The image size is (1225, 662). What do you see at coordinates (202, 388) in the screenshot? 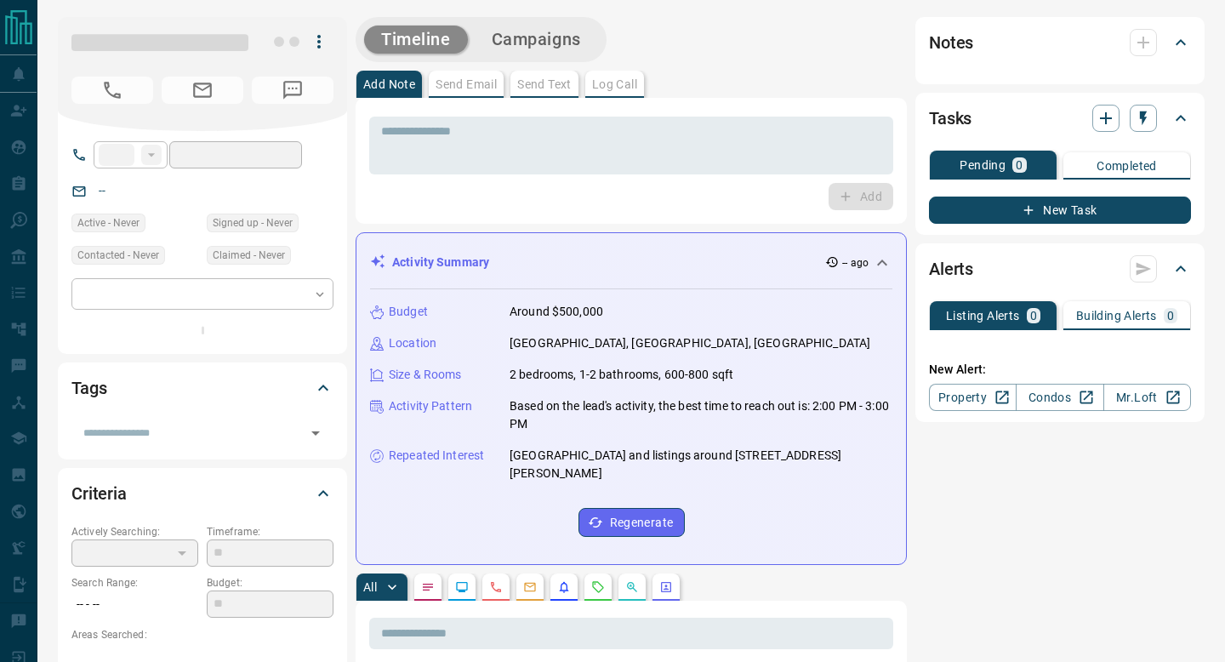
I see `div: Tags` at bounding box center [202, 388].